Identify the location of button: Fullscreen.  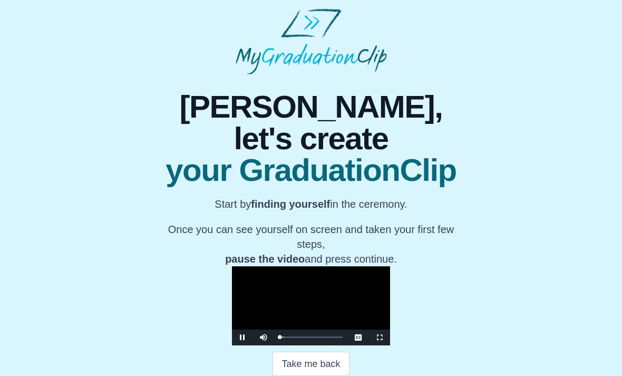
(380, 337).